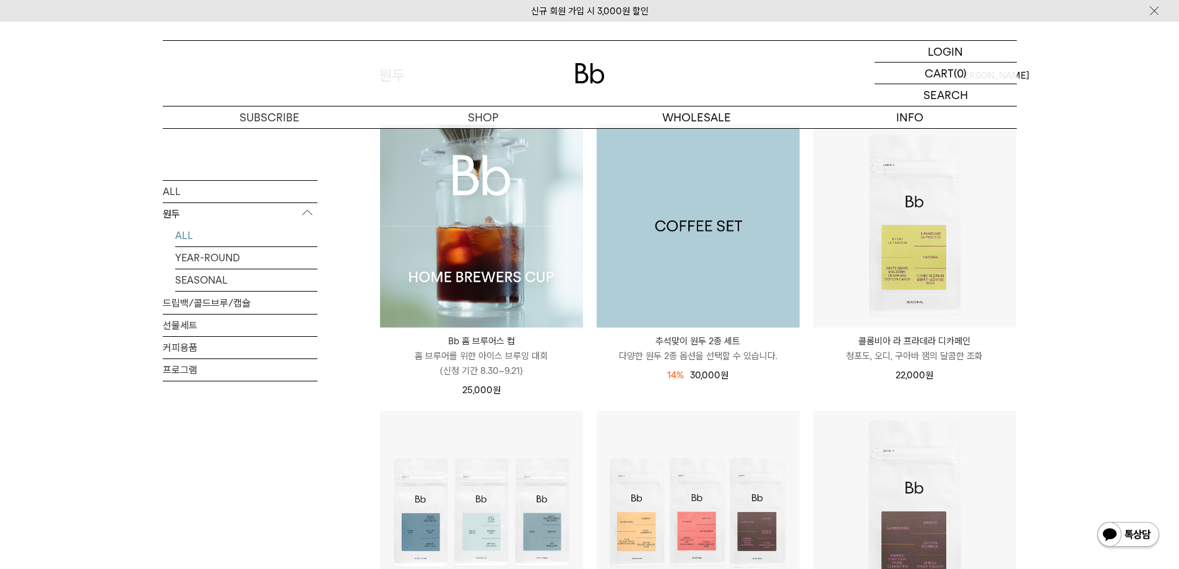 Image resolution: width=1179 pixels, height=569 pixels. Describe the element at coordinates (698, 226) in the screenshot. I see `a: 추석맞이 원두 2종 세트` at that location.